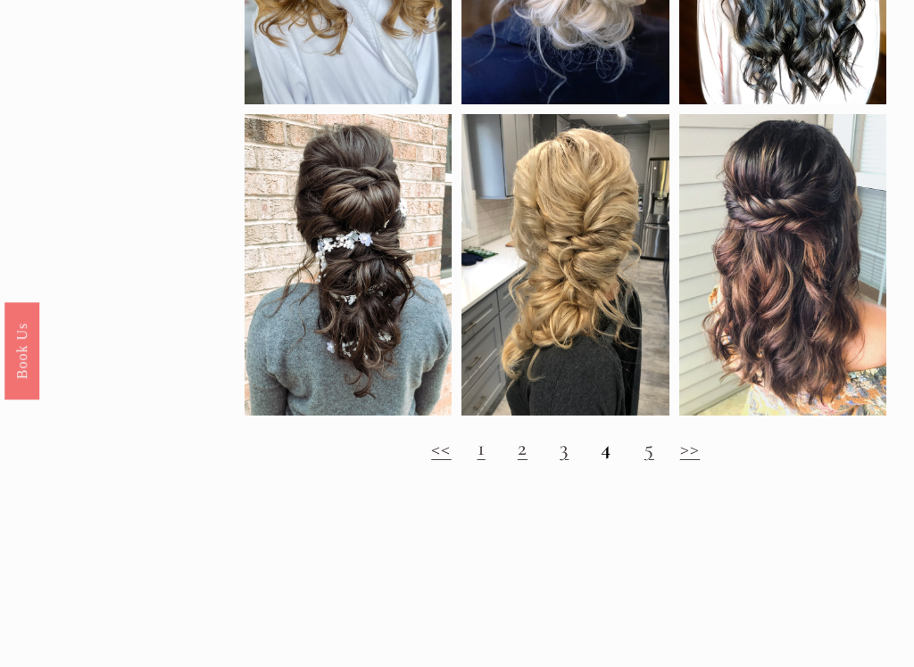 The image size is (914, 667). I want to click on a: Book Us, so click(21, 351).